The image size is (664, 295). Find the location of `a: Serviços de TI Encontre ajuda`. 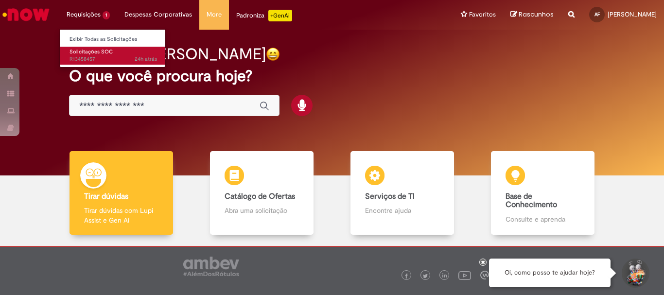

a: Serviços de TI Encontre ajuda is located at coordinates (402, 193).